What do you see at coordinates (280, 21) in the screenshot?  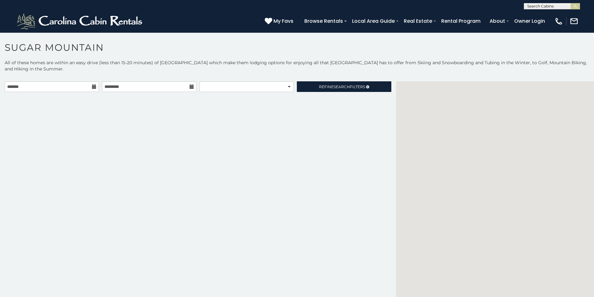 I see `a: My Favs` at bounding box center [280, 21].